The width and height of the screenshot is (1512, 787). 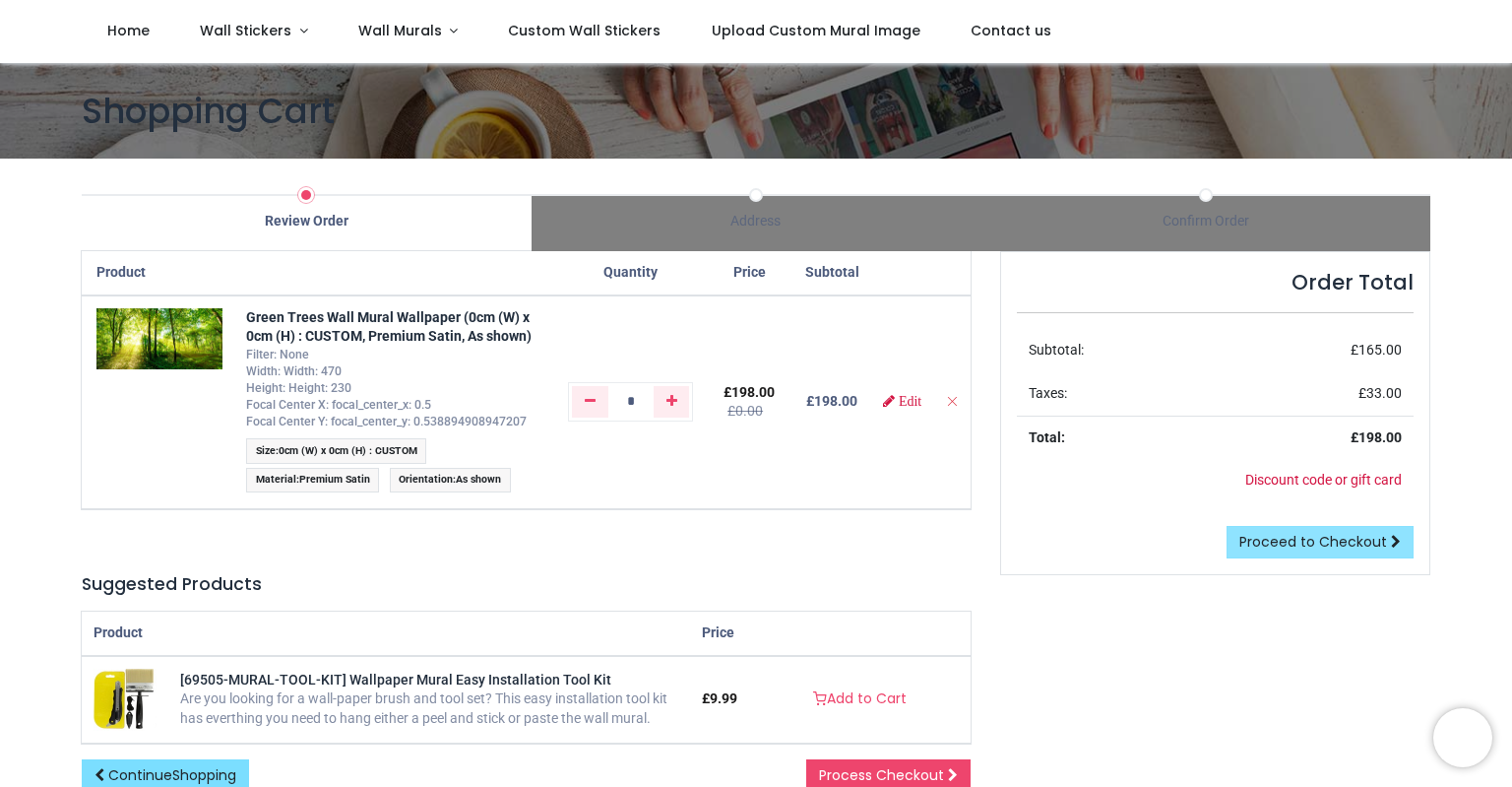 What do you see at coordinates (1119, 394) in the screenshot?
I see `td: Taxes:` at bounding box center [1119, 394].